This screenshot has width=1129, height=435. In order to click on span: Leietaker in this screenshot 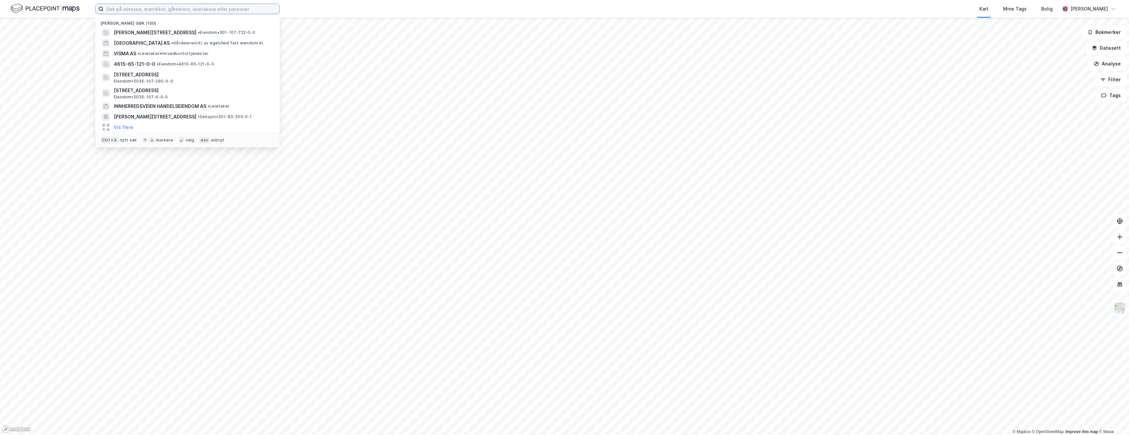, I will do `click(218, 106)`.